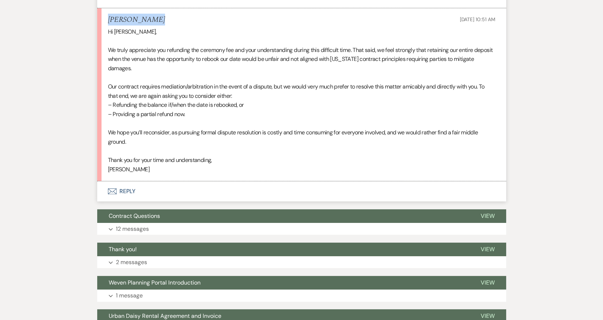  I want to click on p: 12 messages, so click(132, 229).